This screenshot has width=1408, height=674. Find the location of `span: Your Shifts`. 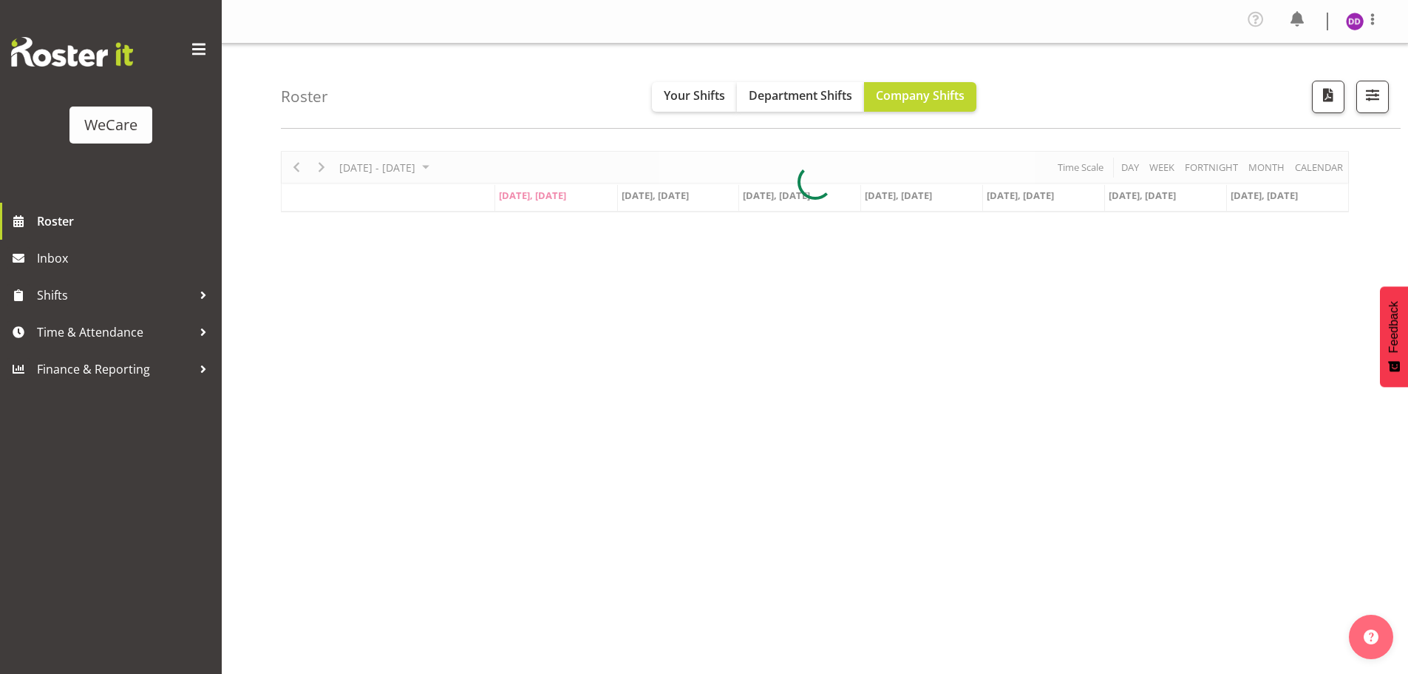

span: Your Shifts is located at coordinates (694, 95).